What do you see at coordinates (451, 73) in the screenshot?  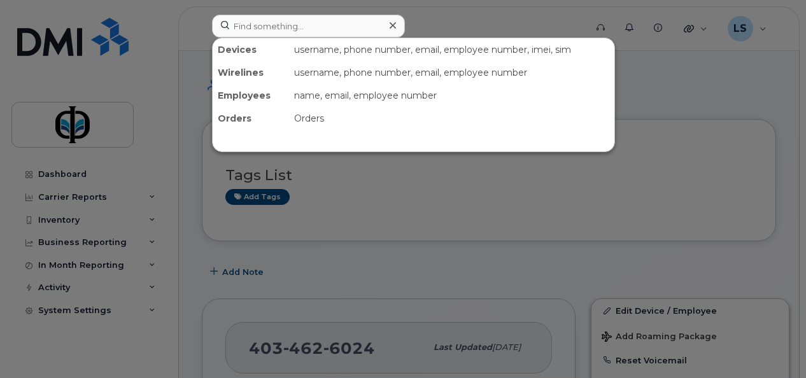 I see `div: username, phone number, email, employee number` at bounding box center [451, 73].